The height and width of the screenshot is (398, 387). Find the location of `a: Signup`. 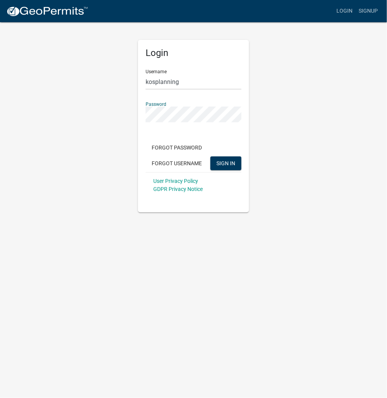

a: Signup is located at coordinates (368, 11).